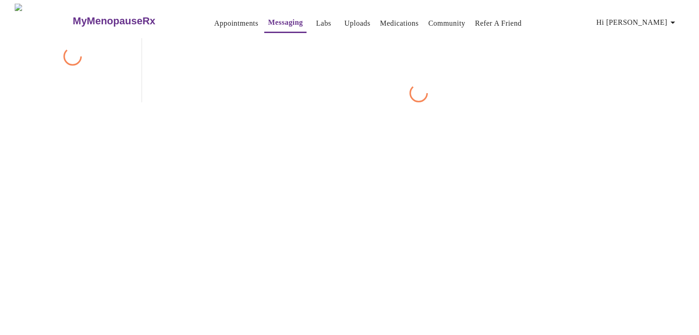 The width and height of the screenshot is (699, 335). What do you see at coordinates (357, 23) in the screenshot?
I see `button: Uploads` at bounding box center [357, 23].